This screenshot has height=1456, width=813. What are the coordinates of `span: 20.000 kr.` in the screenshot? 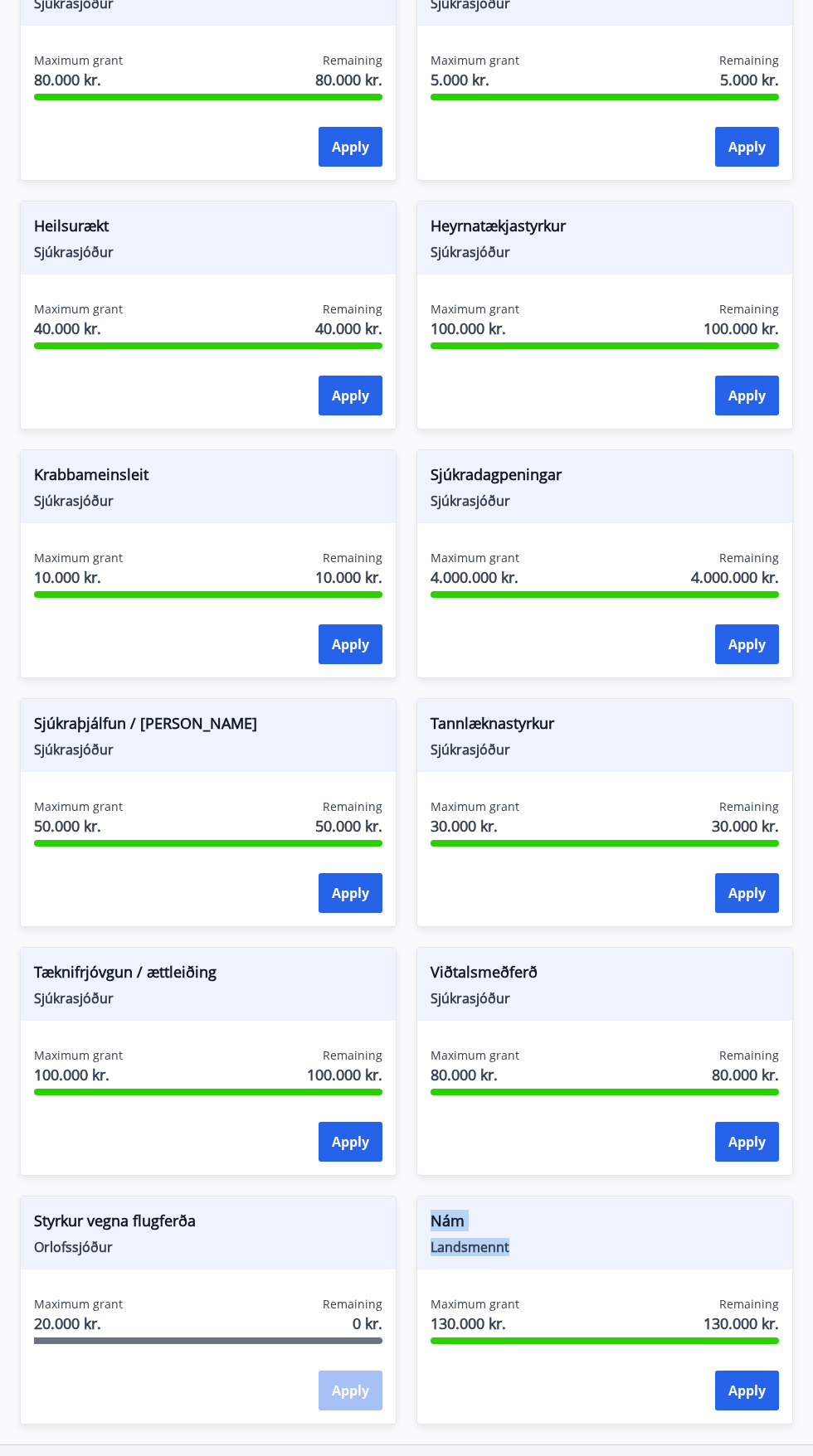 It's located at (78, 1323).